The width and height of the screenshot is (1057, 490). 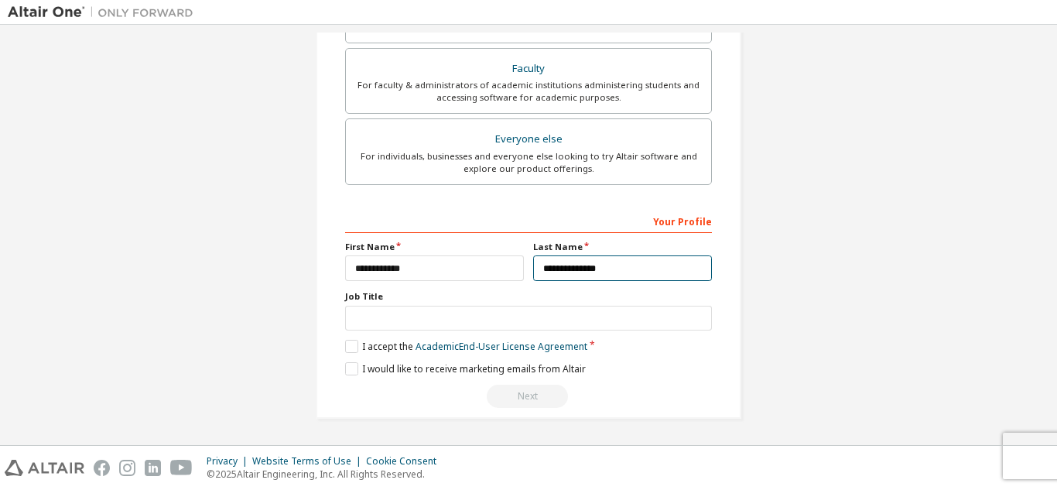 I want to click on img: facebook.svg, so click(x=101, y=467).